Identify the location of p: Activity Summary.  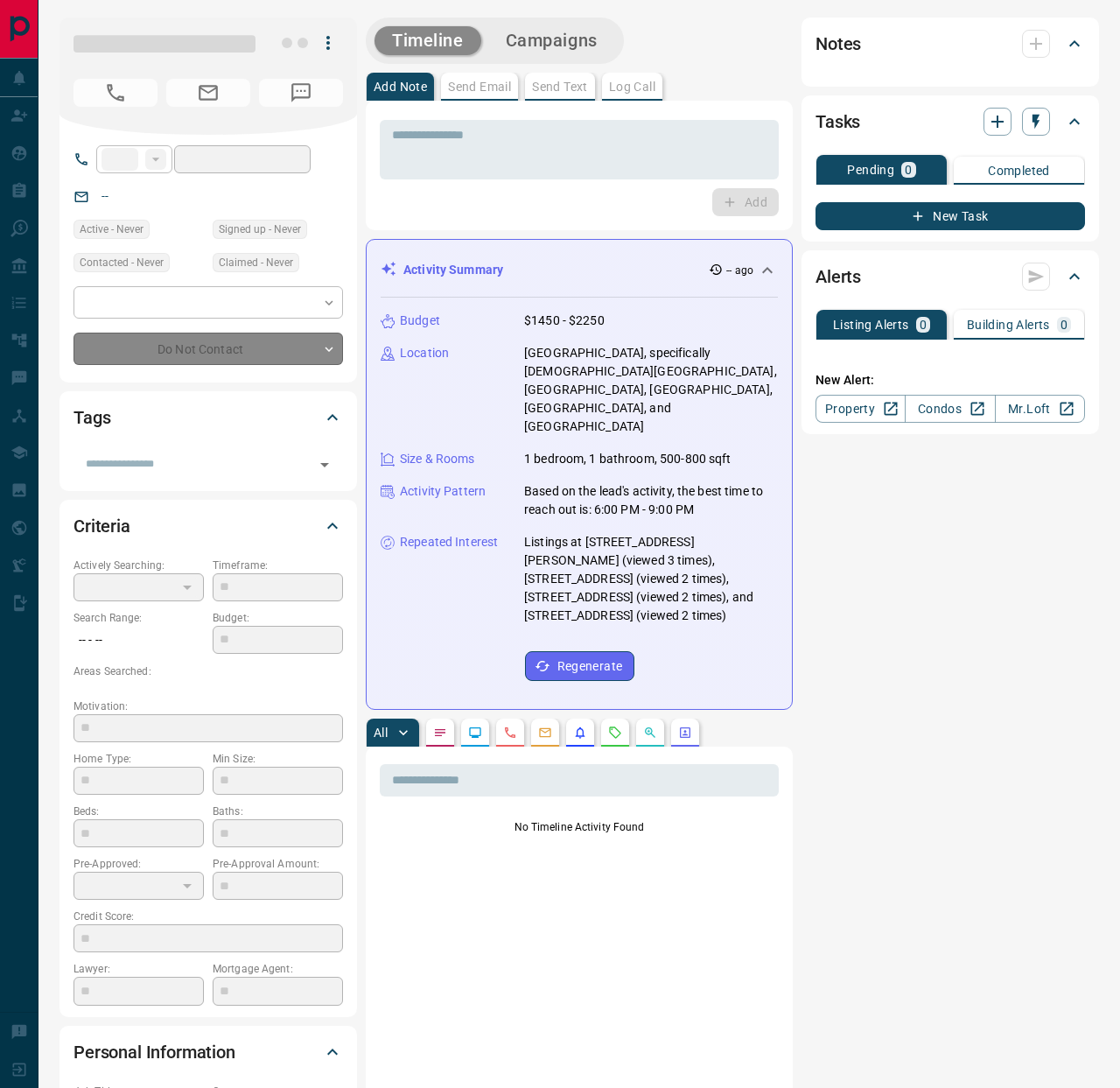
(454, 269).